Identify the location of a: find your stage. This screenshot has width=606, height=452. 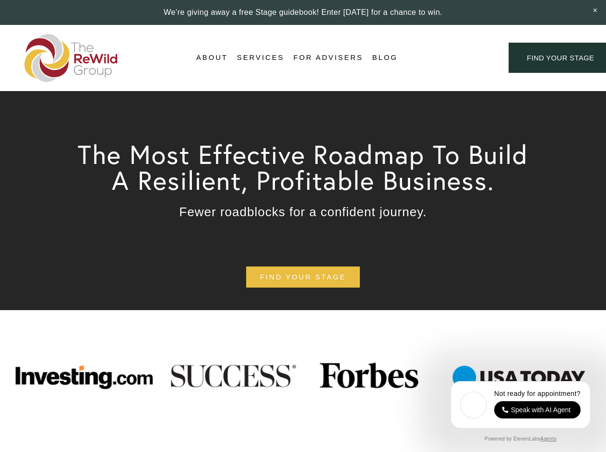
(303, 277).